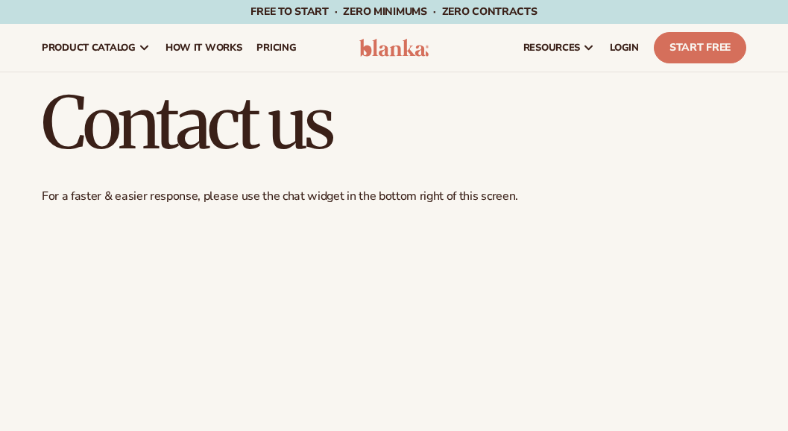 Image resolution: width=788 pixels, height=431 pixels. What do you see at coordinates (393, 48) in the screenshot?
I see `img: logo` at bounding box center [393, 48].